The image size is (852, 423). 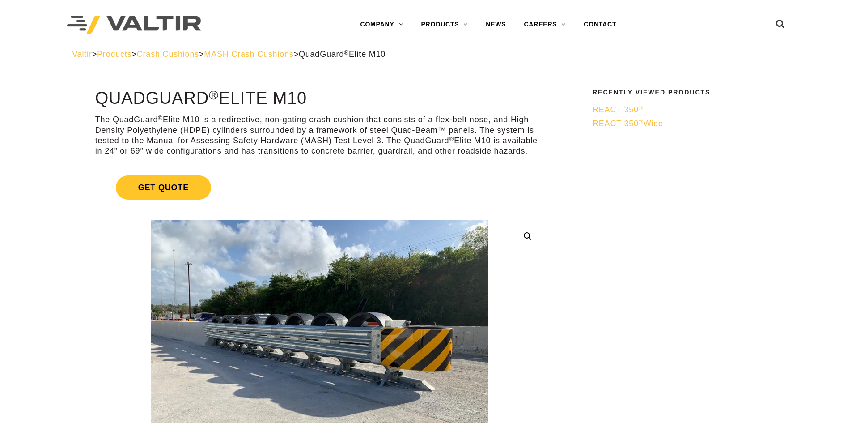 I want to click on a: REACT 350®Wide, so click(x=683, y=123).